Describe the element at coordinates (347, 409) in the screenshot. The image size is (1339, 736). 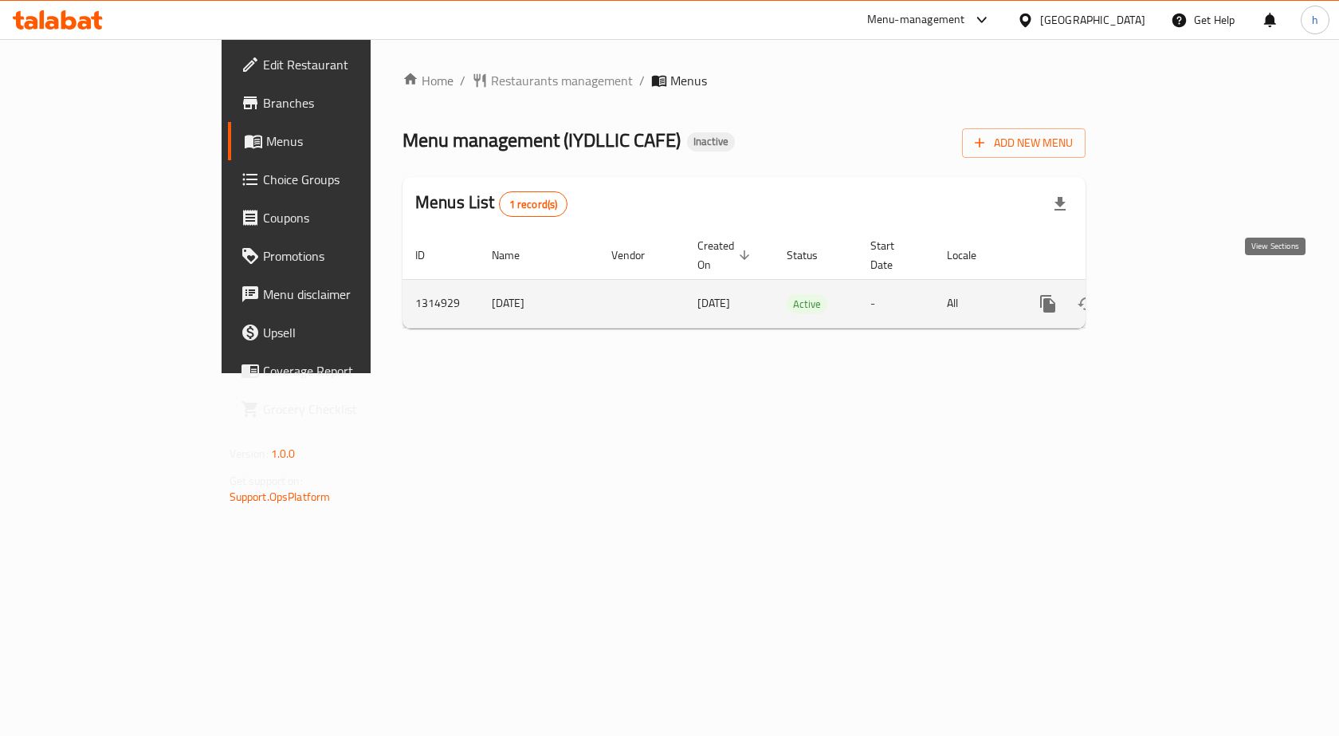
I see `span: Grocery Checklist` at that location.